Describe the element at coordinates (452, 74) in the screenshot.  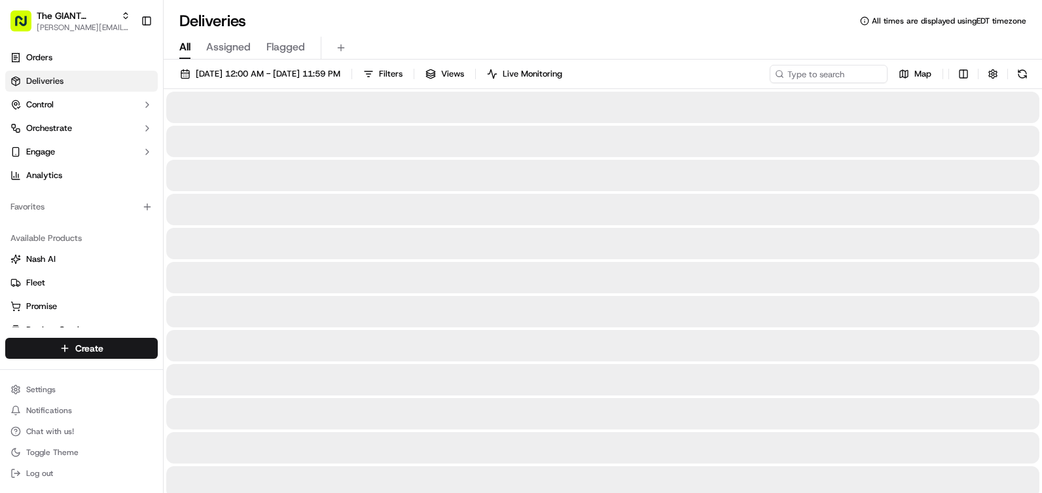
I see `span: Views` at that location.